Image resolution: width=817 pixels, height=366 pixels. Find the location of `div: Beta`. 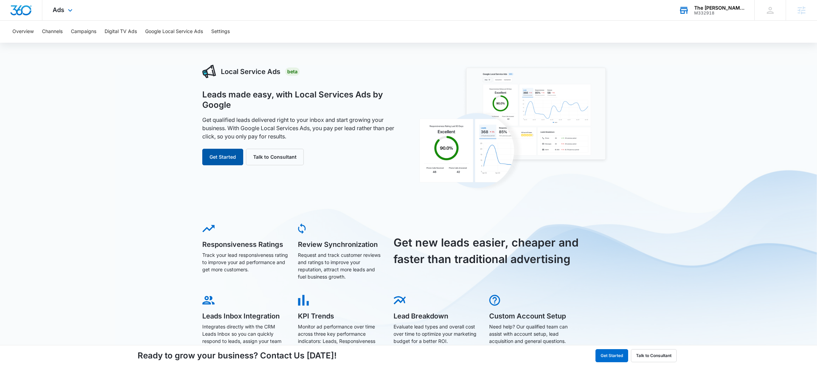

div: Beta is located at coordinates (293, 72).